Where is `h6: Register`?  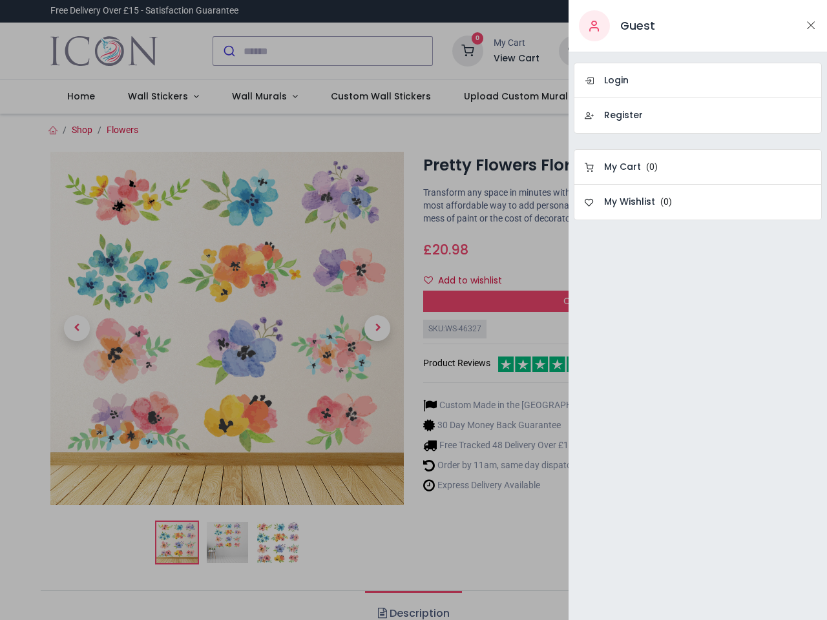
h6: Register is located at coordinates (623, 116).